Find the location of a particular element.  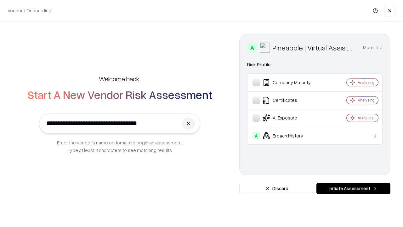

p: Enter the vendor’s name or domain to begin an assessment. Type at least 3 characters to see match... is located at coordinates (120, 146).